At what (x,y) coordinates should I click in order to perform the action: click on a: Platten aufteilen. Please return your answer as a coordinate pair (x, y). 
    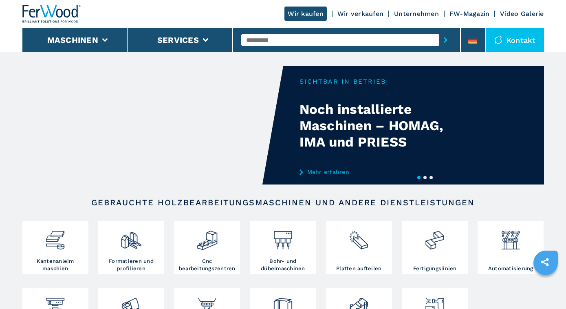
    Looking at the image, I should click on (359, 247).